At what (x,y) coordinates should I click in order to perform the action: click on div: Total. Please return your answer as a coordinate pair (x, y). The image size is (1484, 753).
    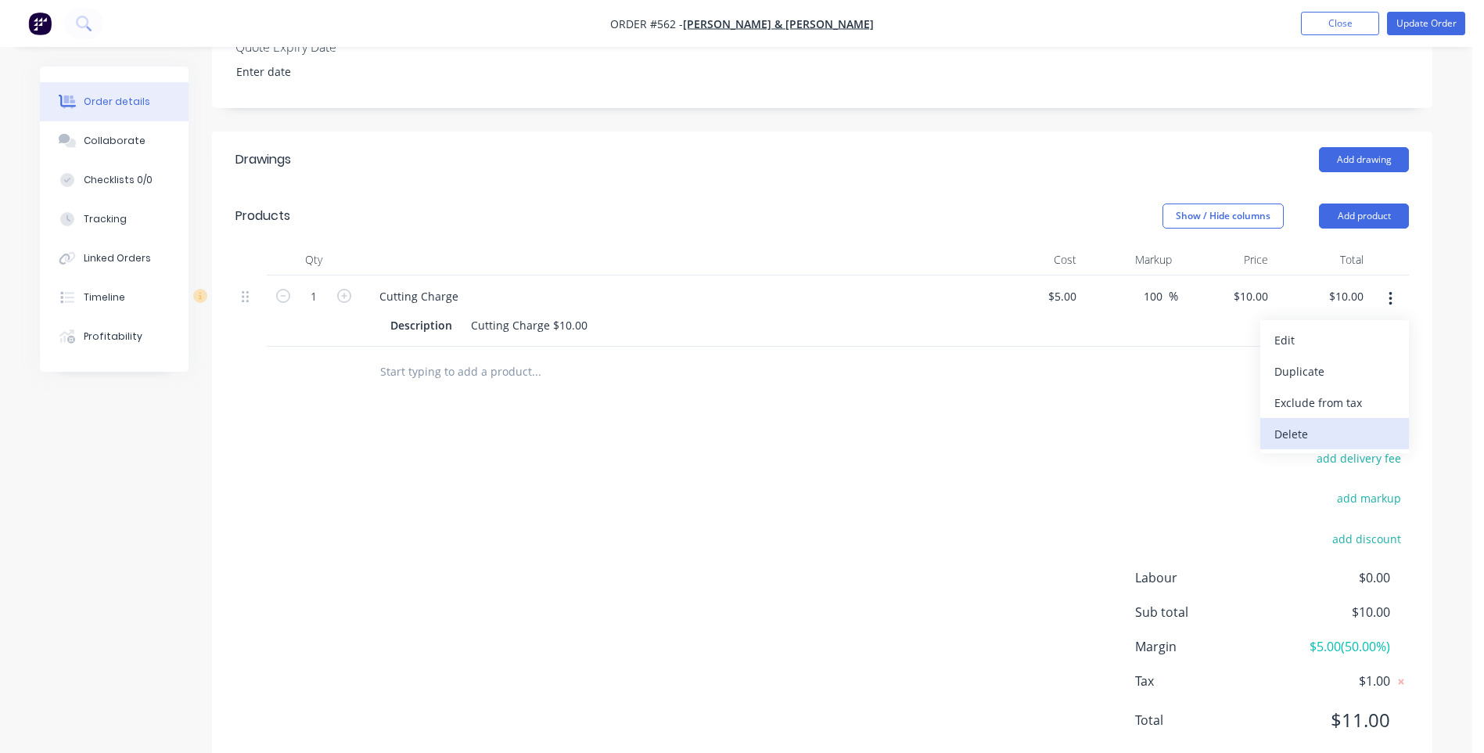
    Looking at the image, I should click on (1322, 260).